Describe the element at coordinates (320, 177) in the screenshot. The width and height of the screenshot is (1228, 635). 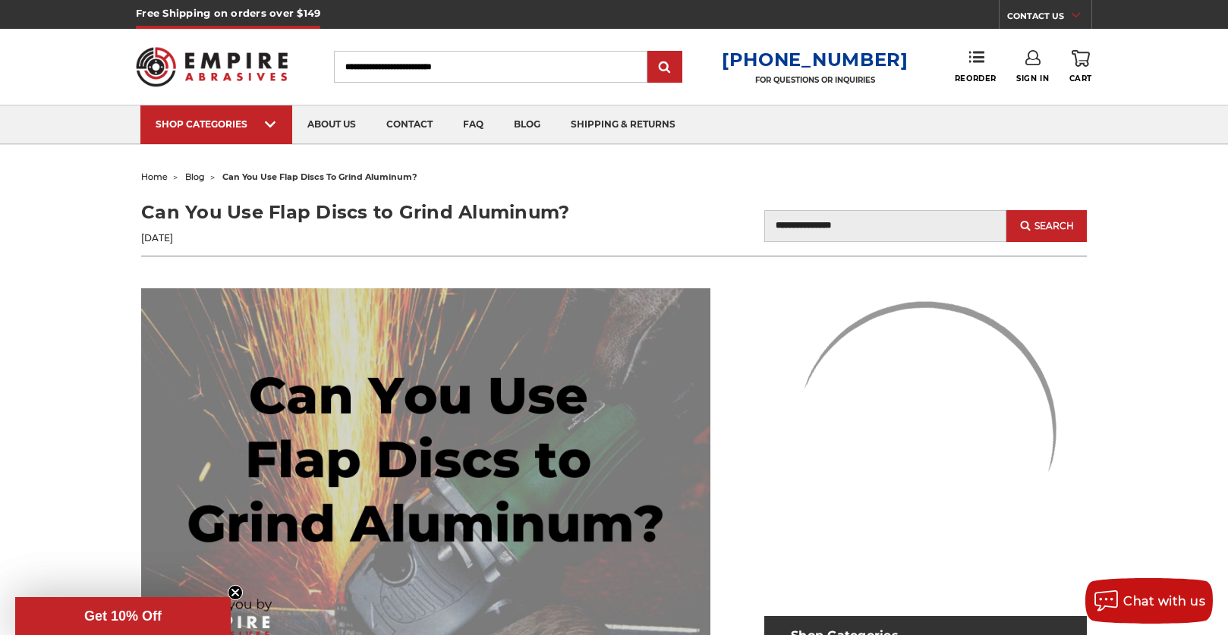
I see `span: can you use flap discs to grind aluminum?` at that location.